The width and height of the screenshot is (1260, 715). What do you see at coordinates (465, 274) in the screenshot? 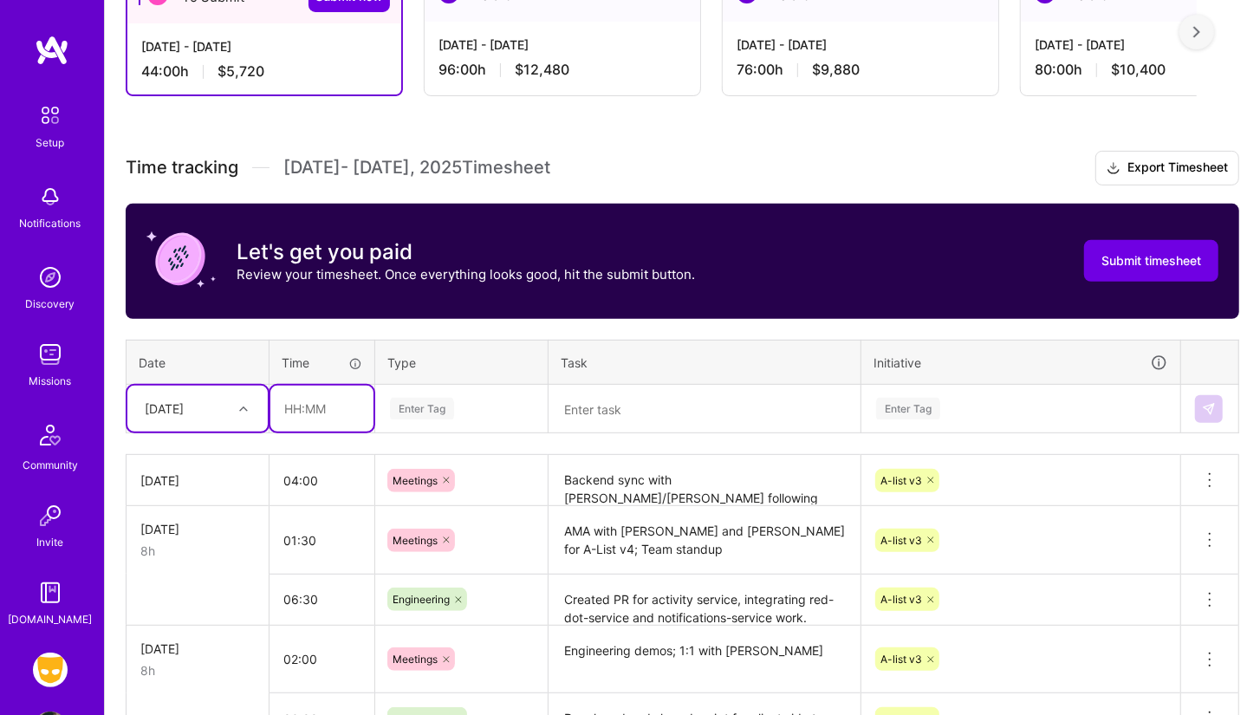
I see `p: Review your timesheet. Once everything looks good, hit the submit button.` at bounding box center [465, 274].